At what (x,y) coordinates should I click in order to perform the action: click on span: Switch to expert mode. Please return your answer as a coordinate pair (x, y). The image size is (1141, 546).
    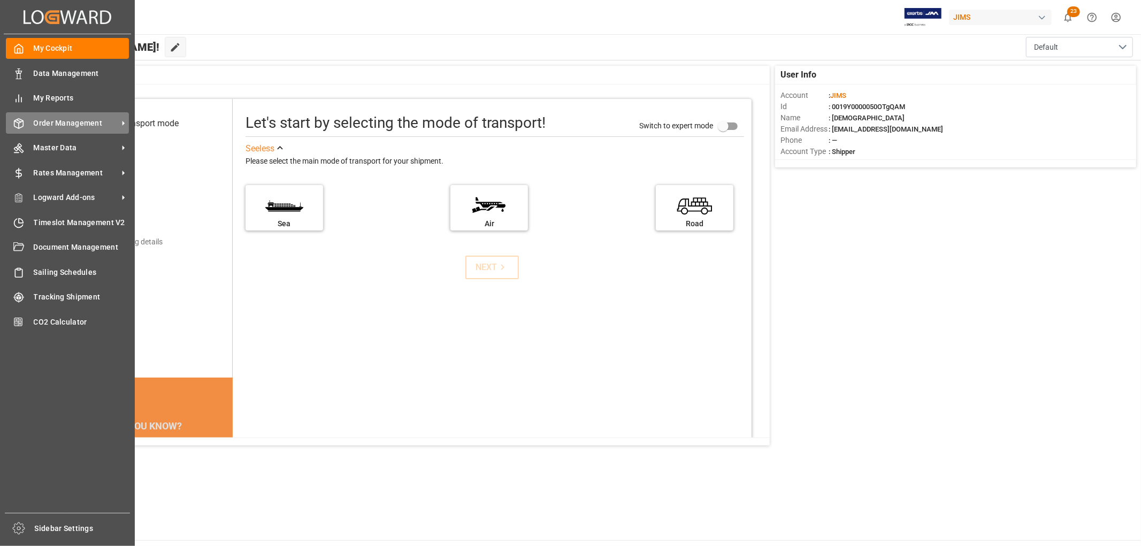
    Looking at the image, I should click on (676, 125).